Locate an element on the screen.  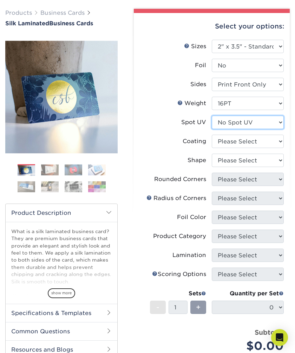
h1: Business Cards is located at coordinates (62, 23).